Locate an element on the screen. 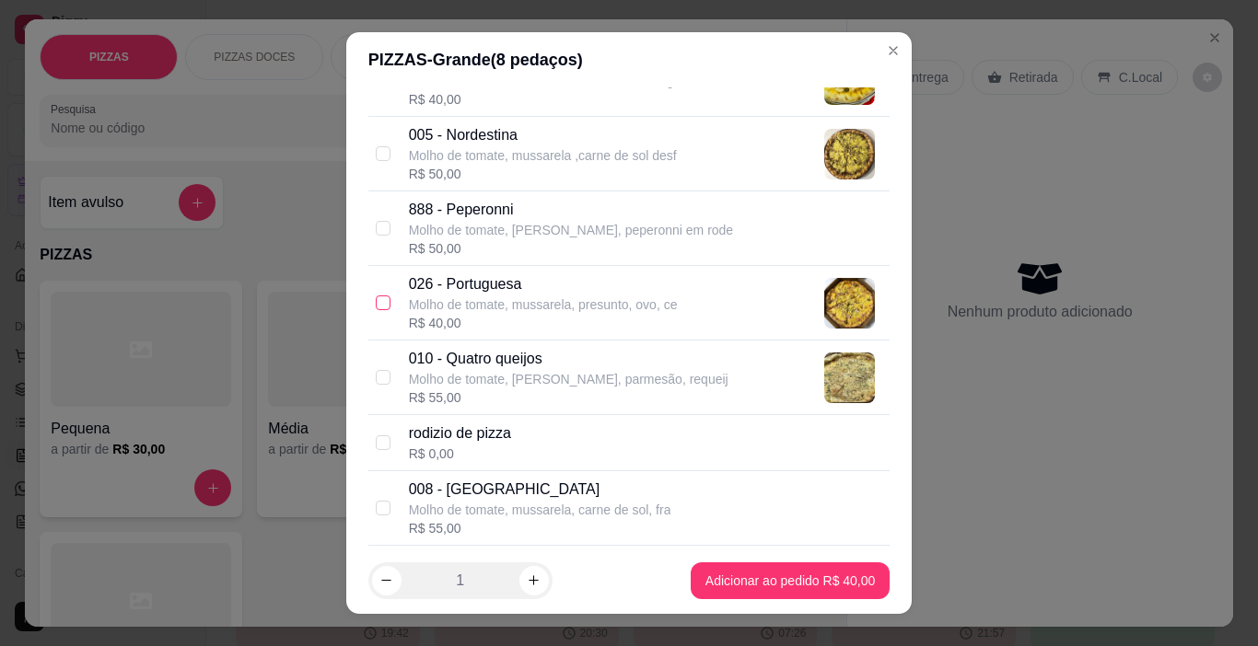 This screenshot has width=1258, height=646. button: Close is located at coordinates (893, 51).